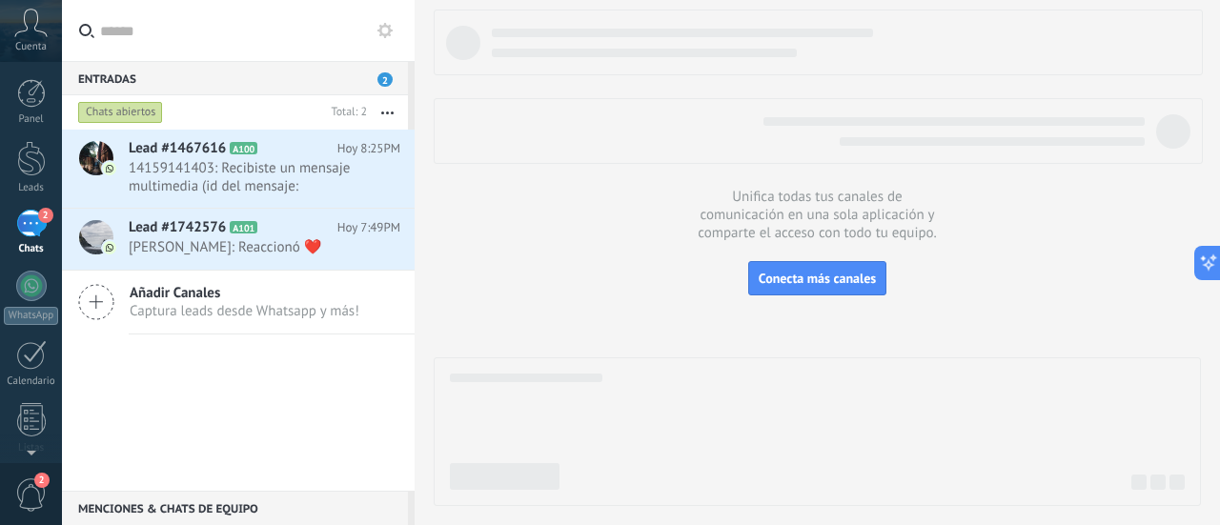 The image size is (1220, 525). I want to click on span: Lead #1742576, so click(177, 228).